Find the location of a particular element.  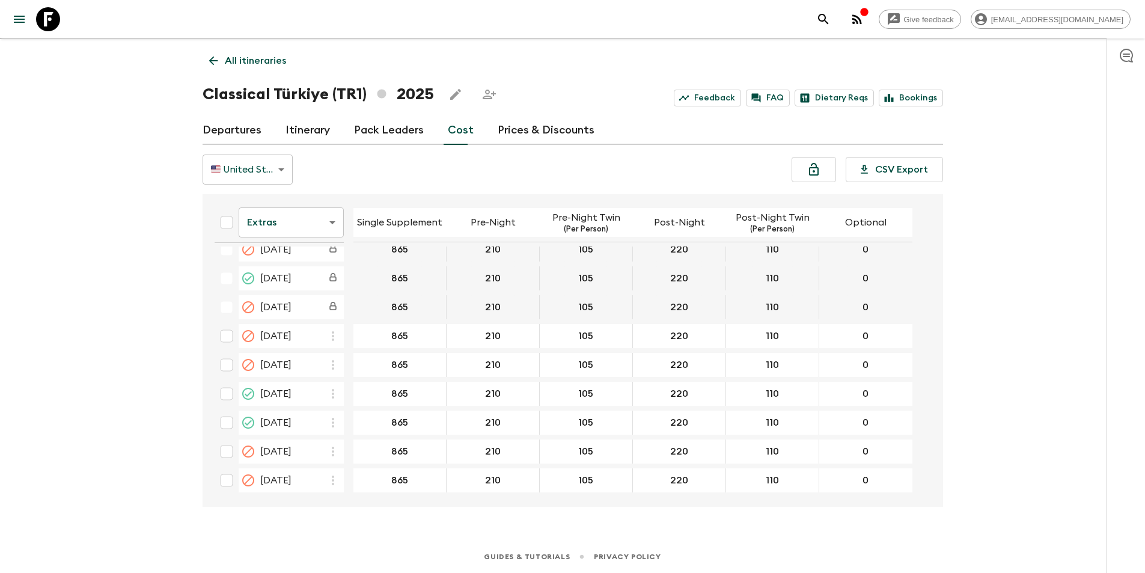

svg: Departed is located at coordinates (248, 278).